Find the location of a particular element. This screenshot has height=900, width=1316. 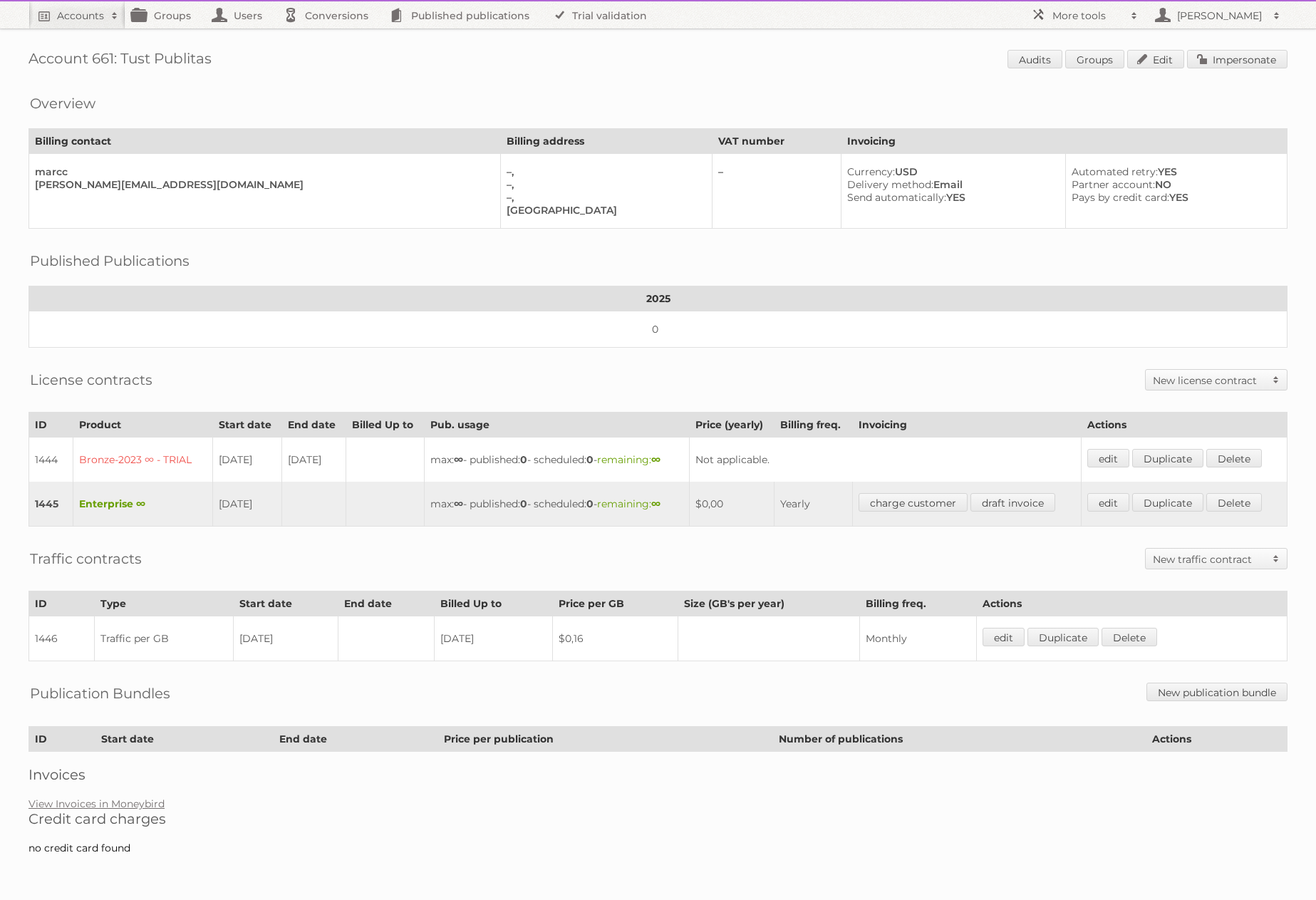

div: marcc is located at coordinates (261, 172).